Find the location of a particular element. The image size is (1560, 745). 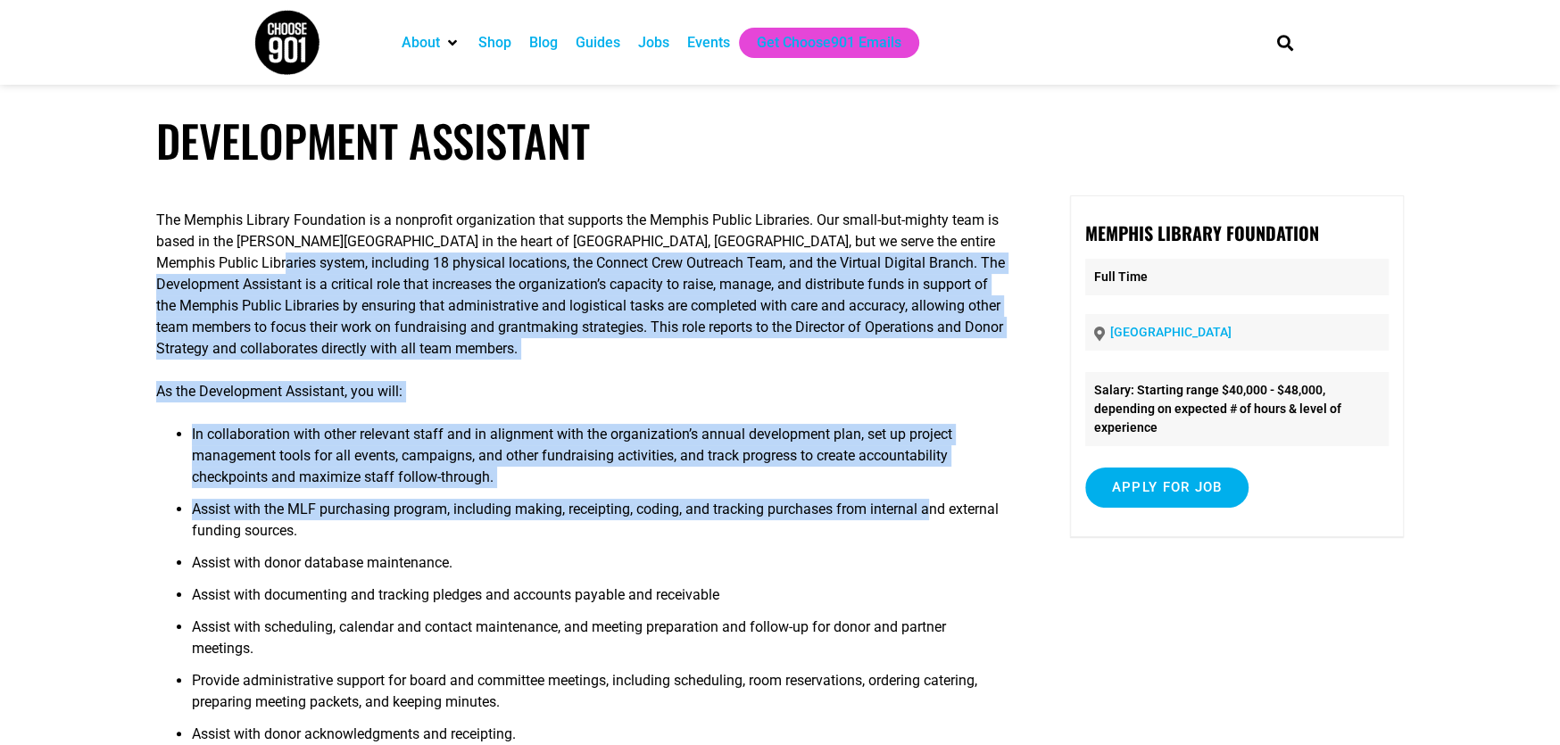

li: Salary: Starting range $40,000 - $48,000, depending on expected # of hours & level of experience is located at coordinates (1237, 409).